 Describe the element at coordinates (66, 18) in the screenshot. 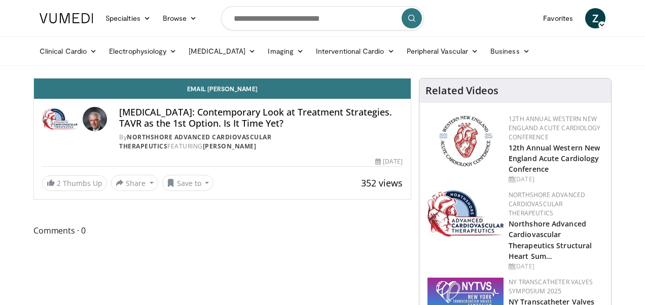

I see `img: VuMedi Logo` at that location.